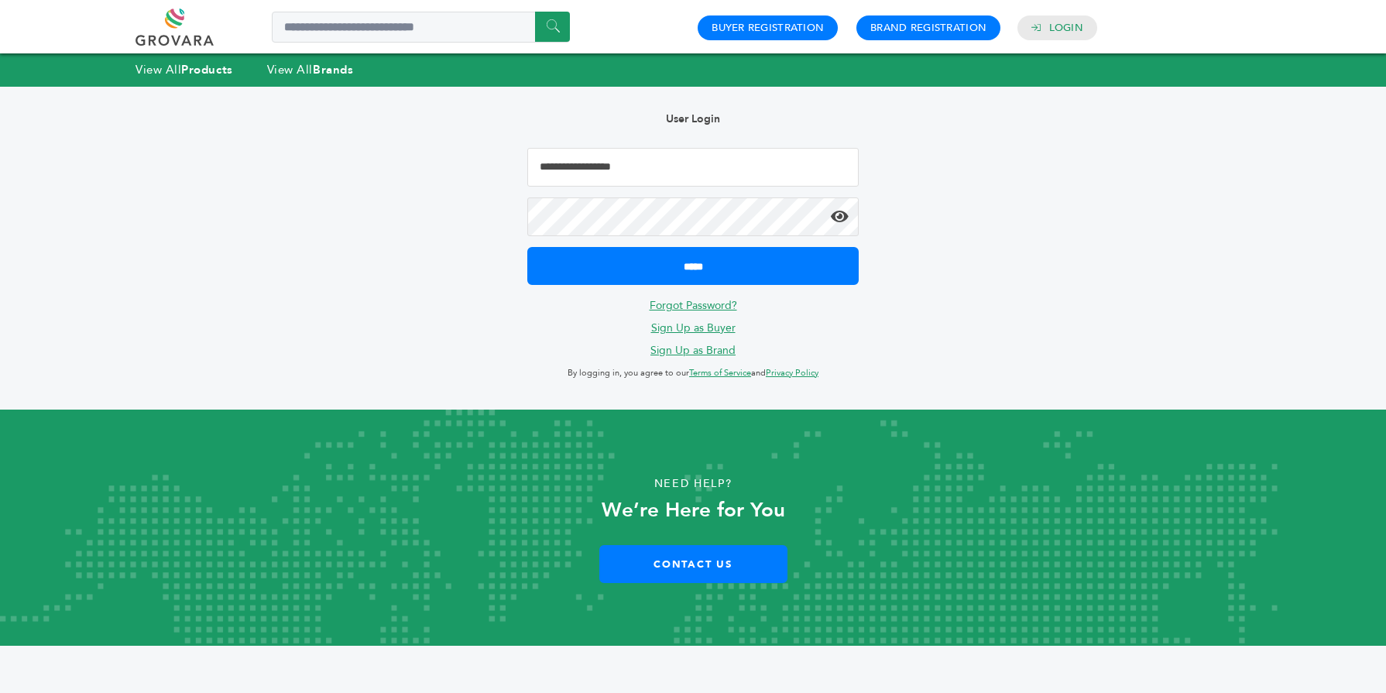 The image size is (1386, 693). I want to click on p: By logging in, you agree to our and, so click(693, 373).